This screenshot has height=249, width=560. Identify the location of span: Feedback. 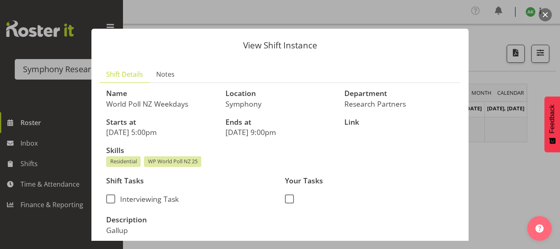
(552, 119).